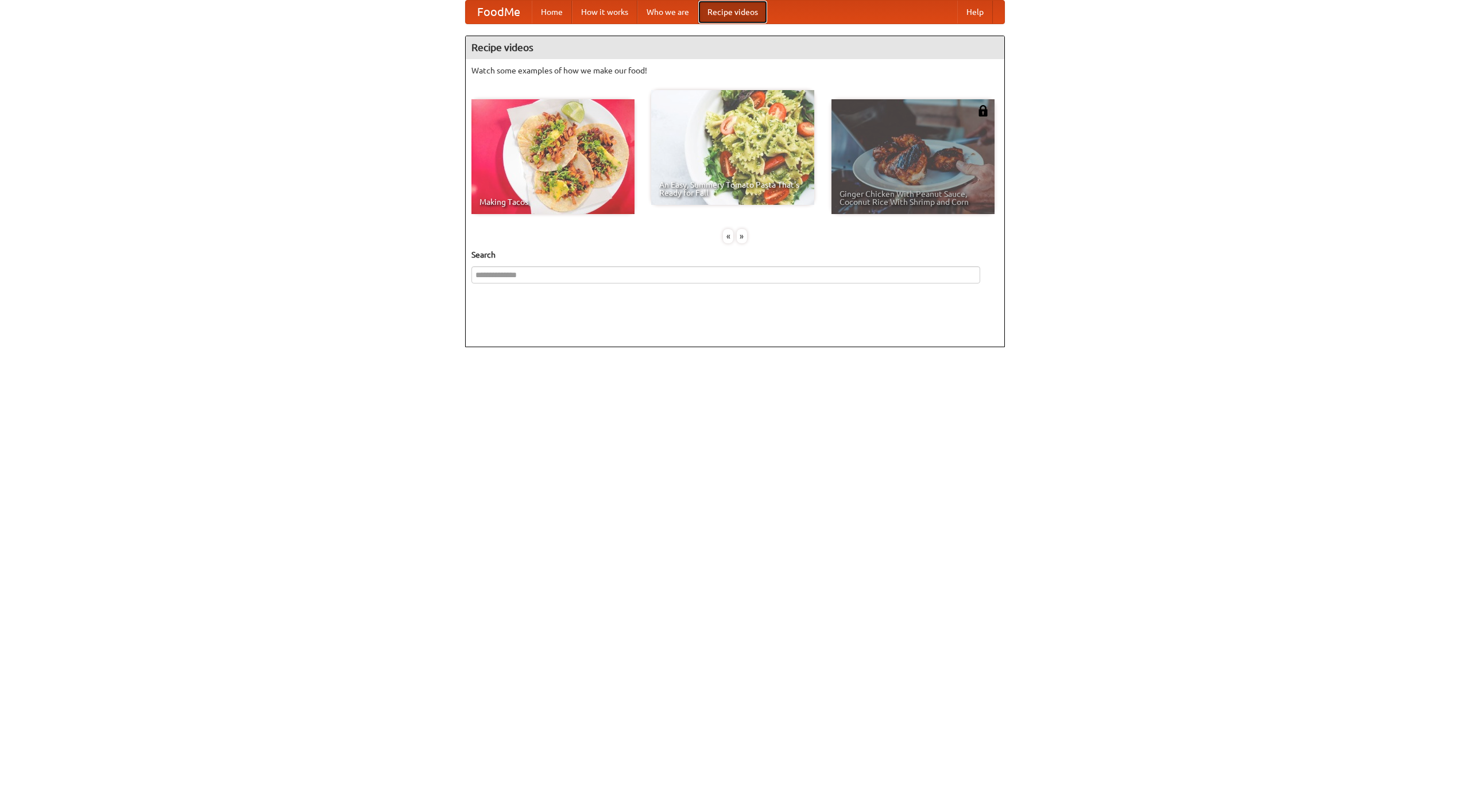 The height and width of the screenshot is (812, 1470). Describe the element at coordinates (975, 12) in the screenshot. I see `a: Help` at that location.